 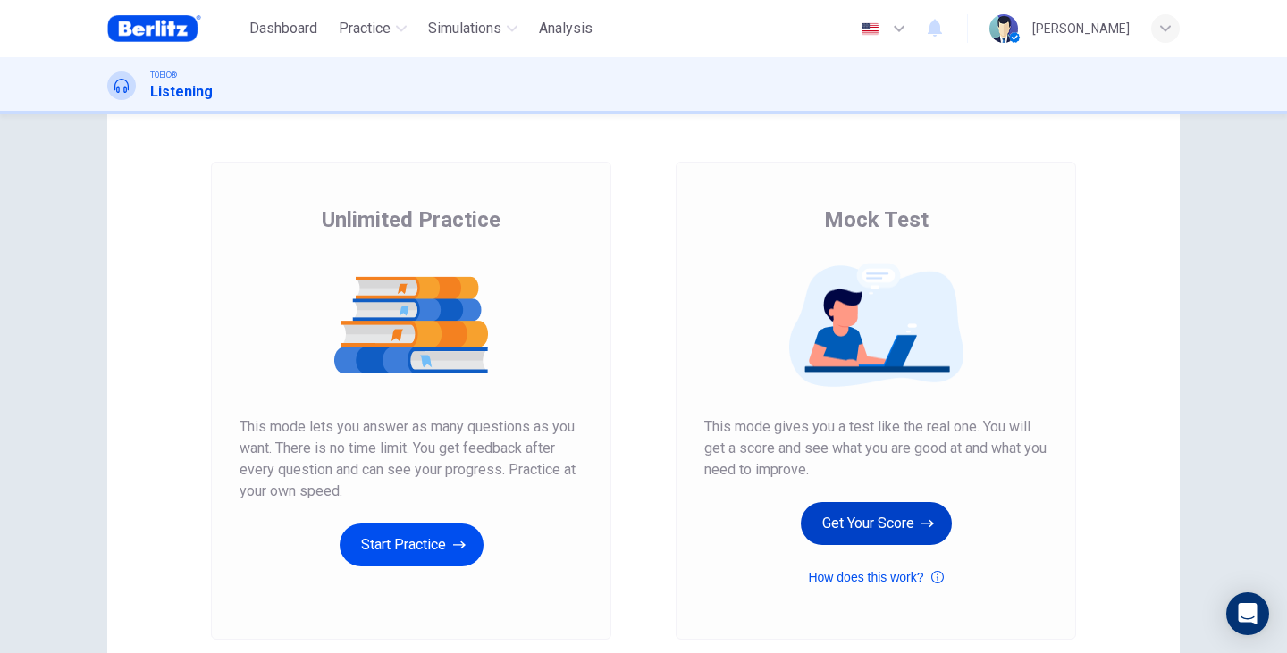 I want to click on button: Simulations, so click(x=473, y=29).